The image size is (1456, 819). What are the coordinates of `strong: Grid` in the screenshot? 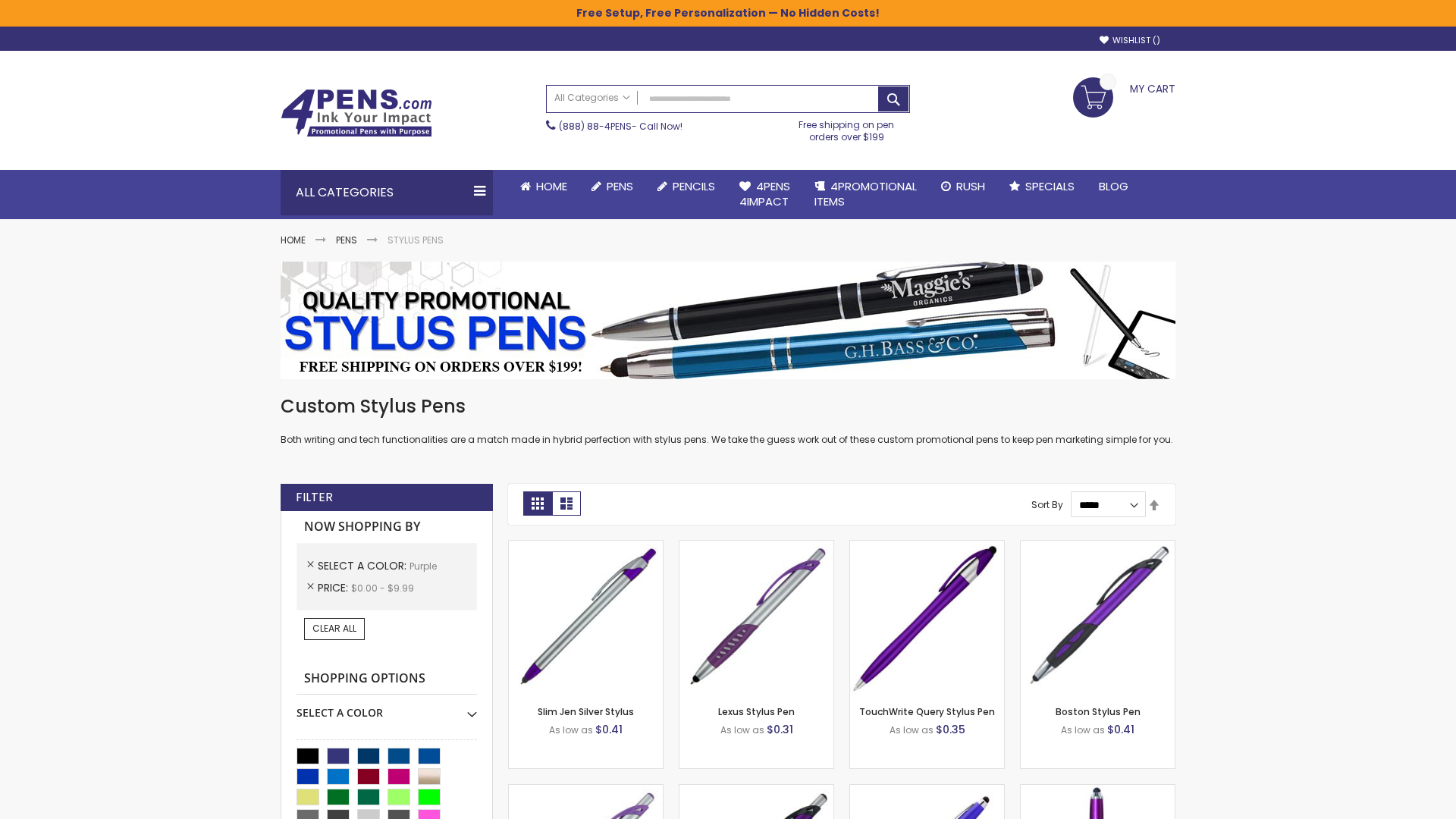 It's located at (538, 503).